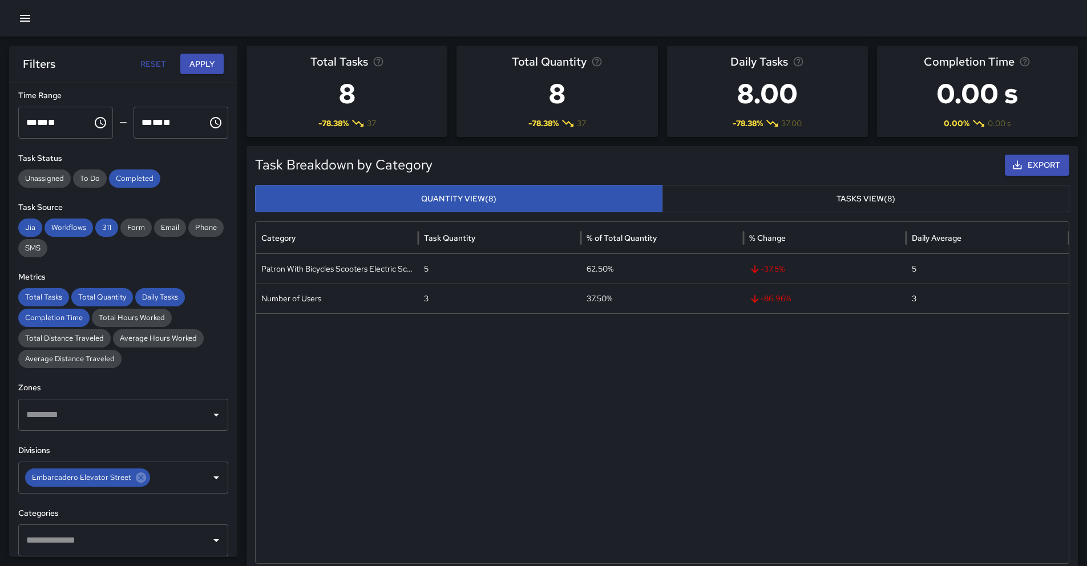 The height and width of the screenshot is (566, 1087). I want to click on div: Category, so click(278, 238).